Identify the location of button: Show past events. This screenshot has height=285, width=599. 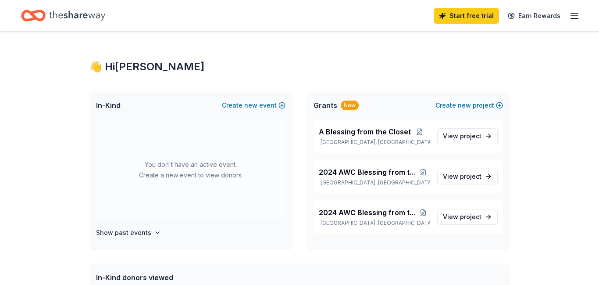
(128, 232).